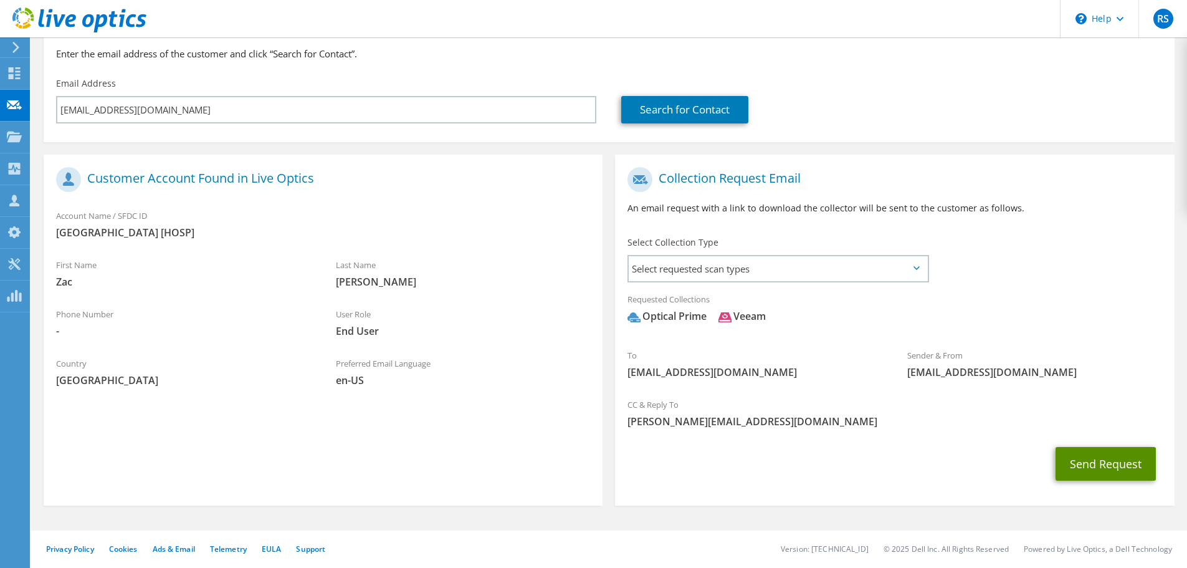 Image resolution: width=1187 pixels, height=568 pixels. What do you see at coordinates (463, 380) in the screenshot?
I see `span: en-US` at bounding box center [463, 380].